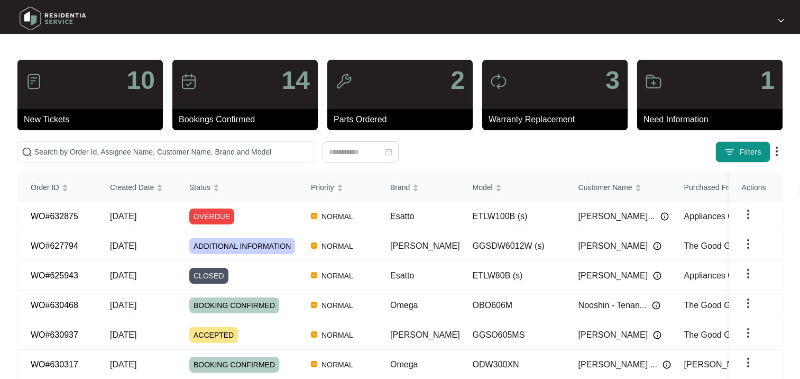 The image size is (800, 379). What do you see at coordinates (248, 120) in the screenshot?
I see `p: Bookings Confirmed` at bounding box center [248, 120].